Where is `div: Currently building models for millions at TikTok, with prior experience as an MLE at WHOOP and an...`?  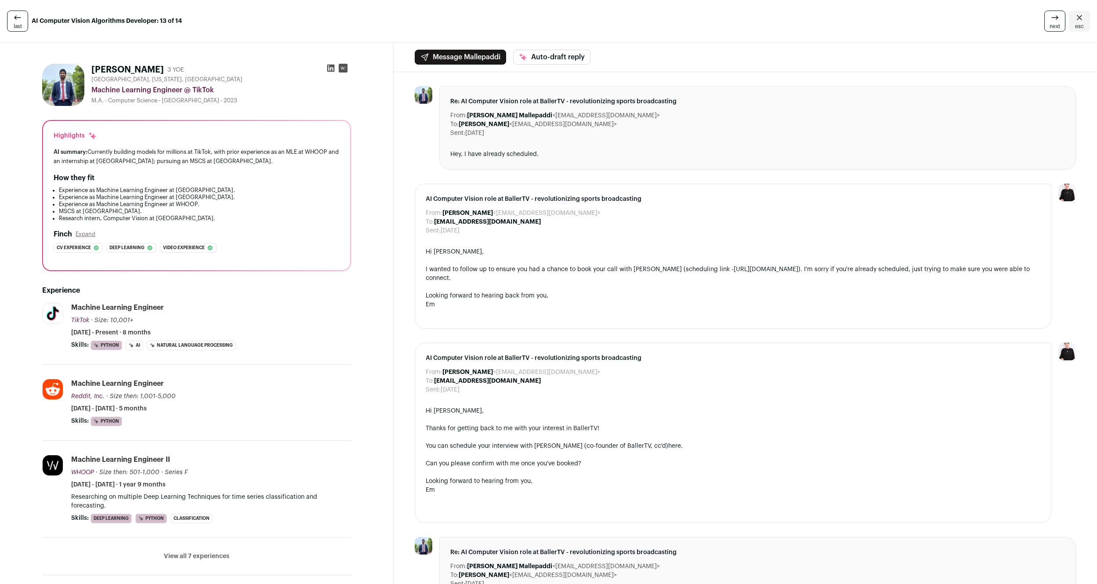 div: Currently building models for millions at TikTok, with prior experience as an MLE at WHOOP and an... is located at coordinates (196, 156).